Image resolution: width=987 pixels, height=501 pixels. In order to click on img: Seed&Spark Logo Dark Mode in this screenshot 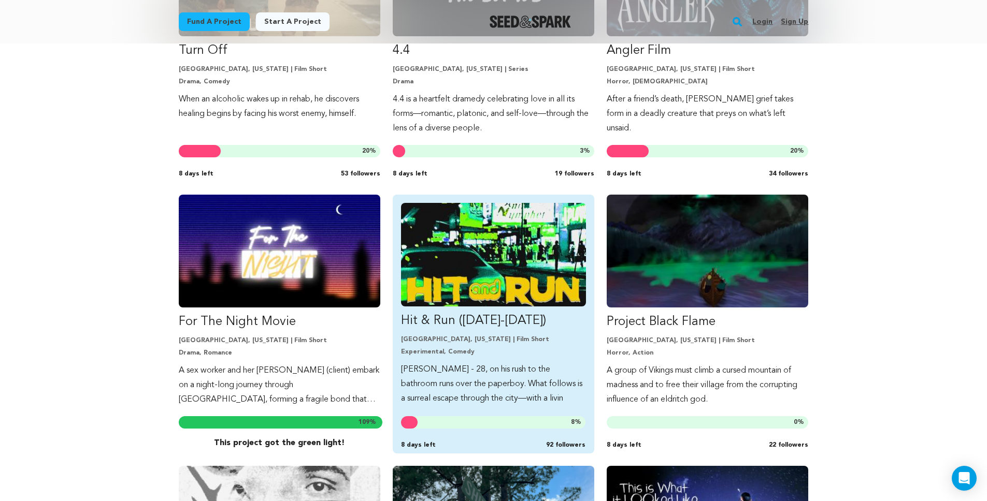, I will do `click(530, 22)`.